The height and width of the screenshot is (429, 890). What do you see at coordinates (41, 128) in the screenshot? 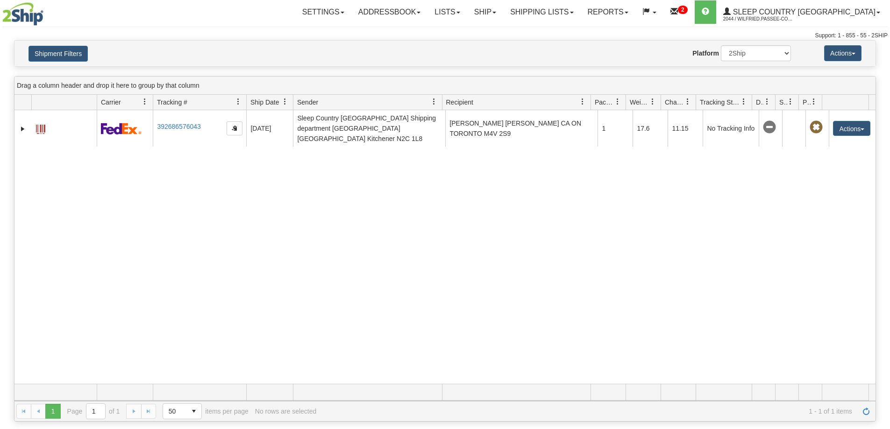
I see `a: Label` at bounding box center [41, 128].